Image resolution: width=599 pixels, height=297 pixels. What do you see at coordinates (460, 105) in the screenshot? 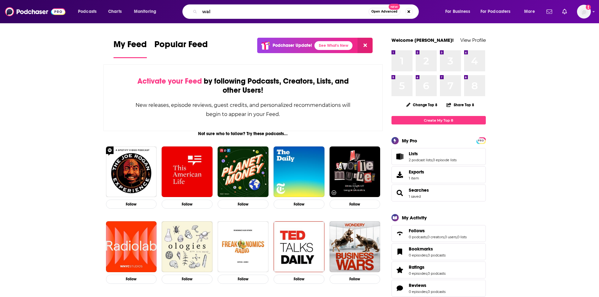
I see `button: Share Top 8` at bounding box center [460, 105].